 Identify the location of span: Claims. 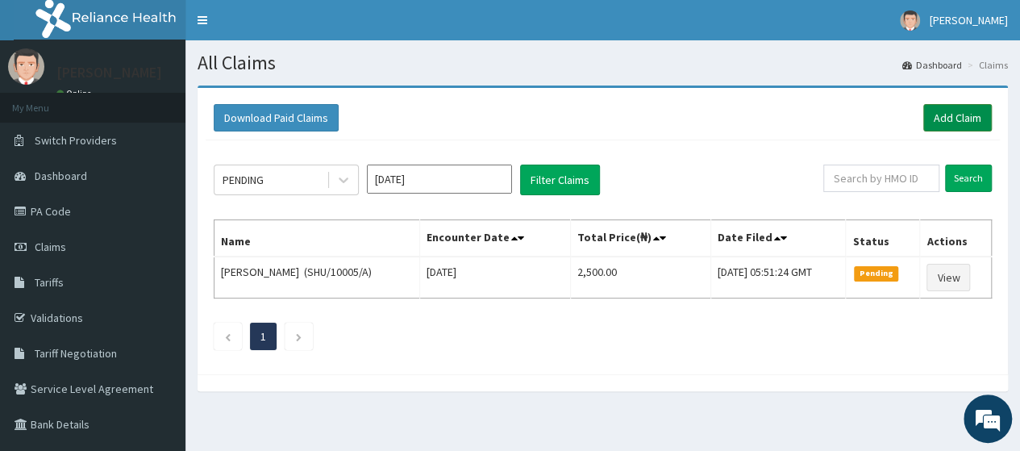
(50, 247).